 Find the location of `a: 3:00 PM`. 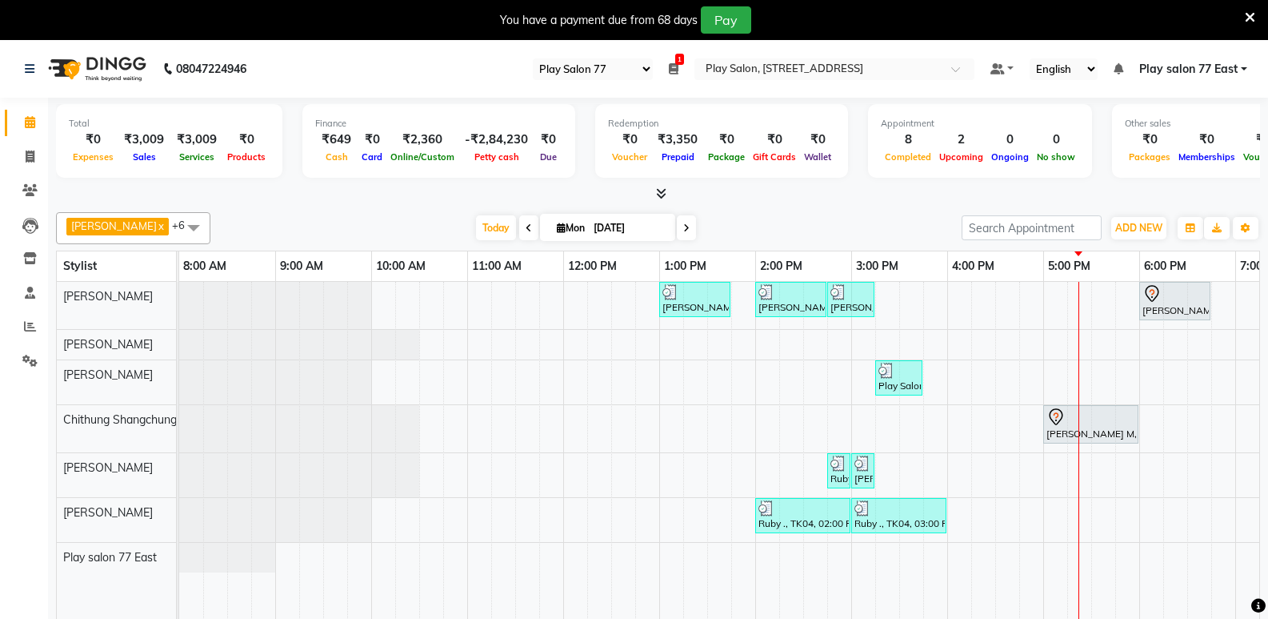

a: 3:00 PM is located at coordinates (877, 266).